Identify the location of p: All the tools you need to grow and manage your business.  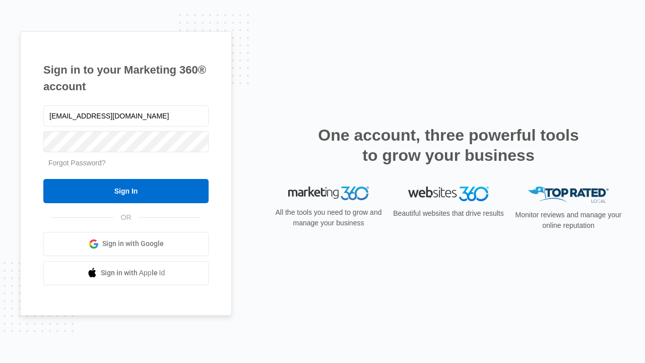
(328, 218).